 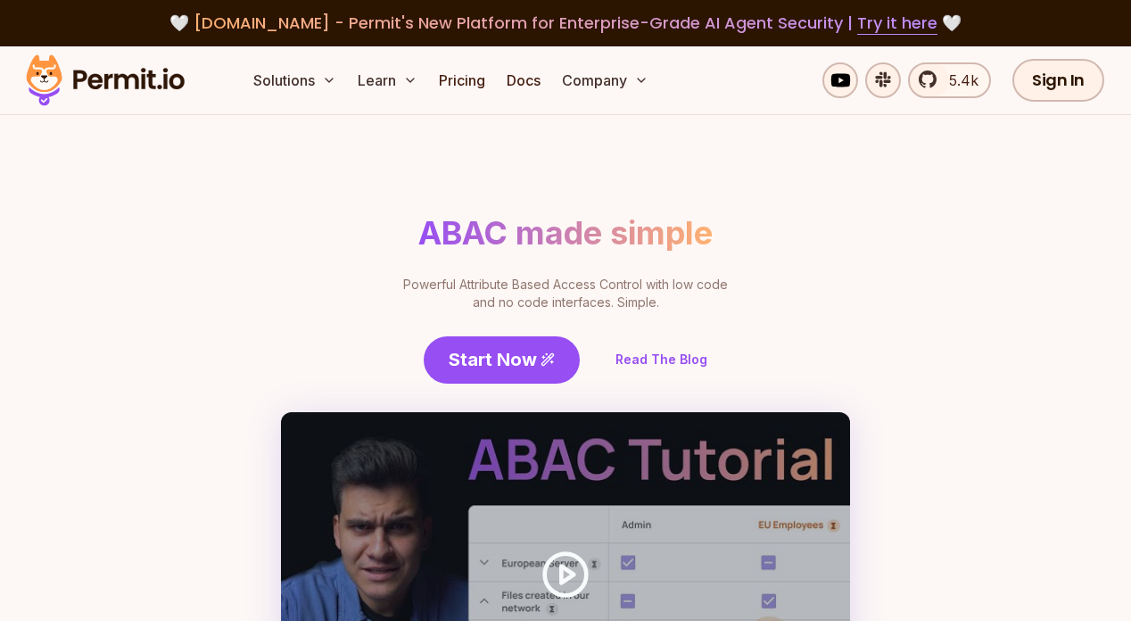 I want to click on a: Try it here, so click(x=897, y=23).